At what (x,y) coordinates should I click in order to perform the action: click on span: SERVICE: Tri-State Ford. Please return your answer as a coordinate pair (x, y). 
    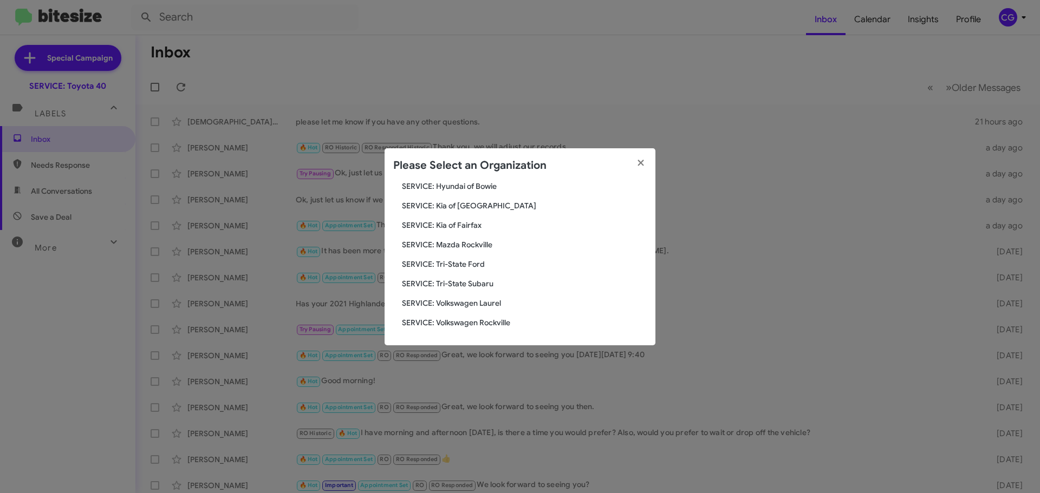
    Looking at the image, I should click on (524, 264).